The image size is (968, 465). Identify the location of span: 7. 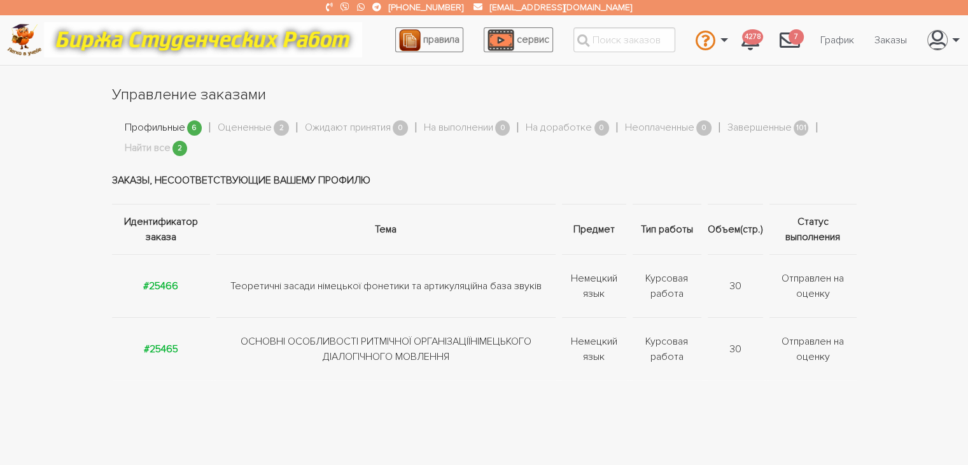
(796, 37).